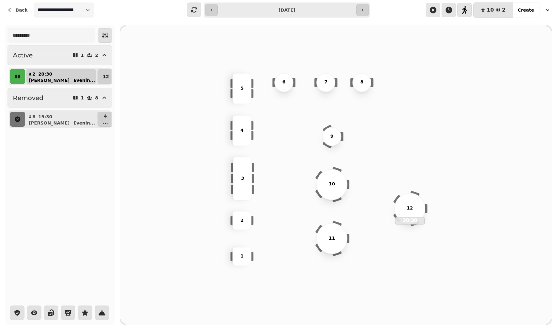  I want to click on button: Create, so click(526, 10).